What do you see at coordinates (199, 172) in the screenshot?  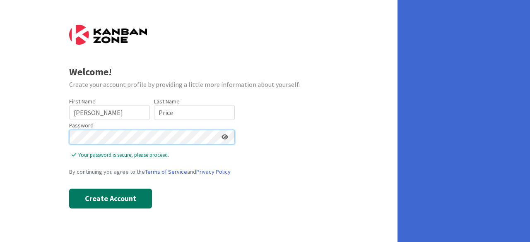 I see `div: By continuing you agree to the and` at bounding box center [199, 172].